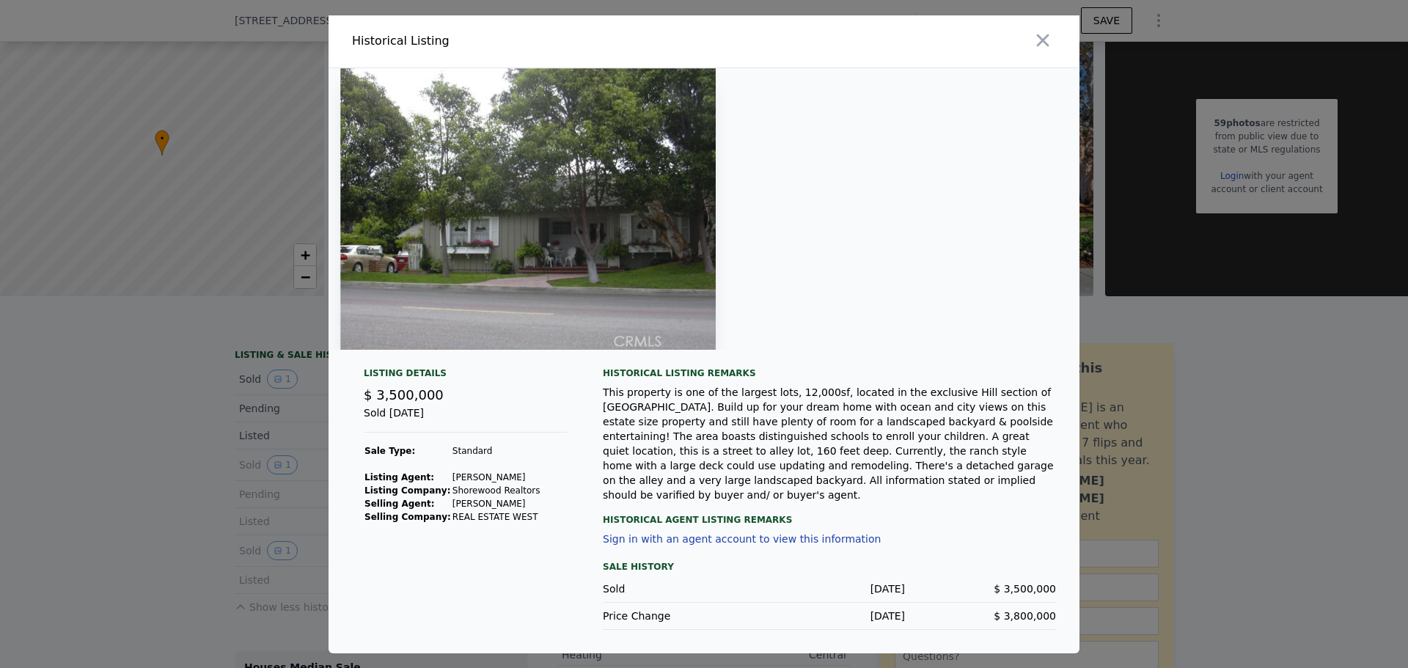 Image resolution: width=1408 pixels, height=668 pixels. I want to click on strong: Selling Company:, so click(408, 517).